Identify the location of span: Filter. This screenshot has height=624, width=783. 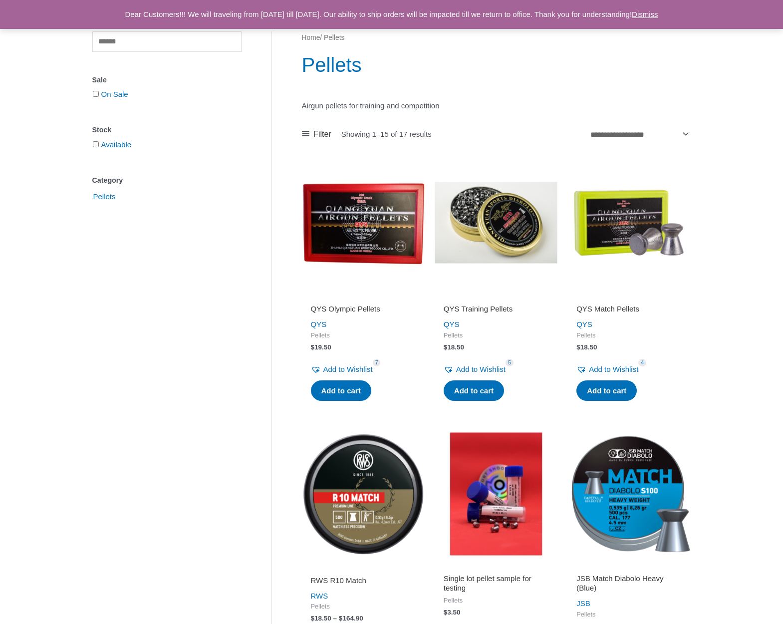
(322, 134).